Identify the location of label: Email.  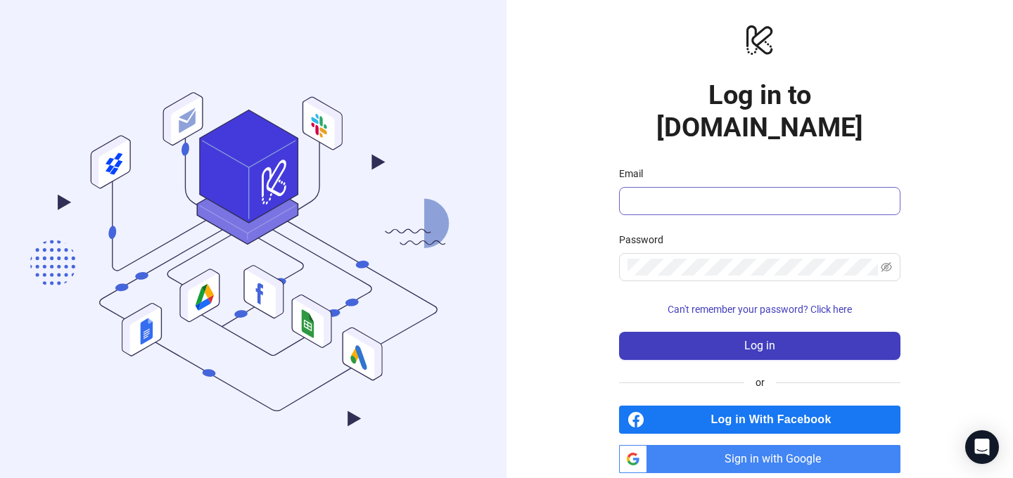
(635, 174).